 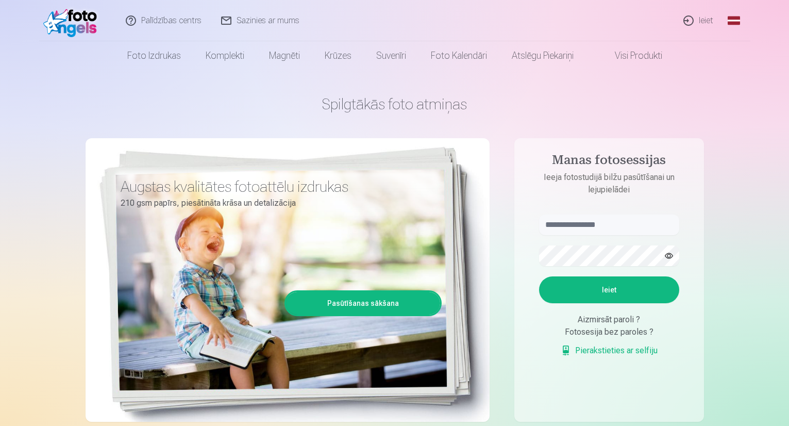 I want to click on a: Krūzes, so click(x=338, y=56).